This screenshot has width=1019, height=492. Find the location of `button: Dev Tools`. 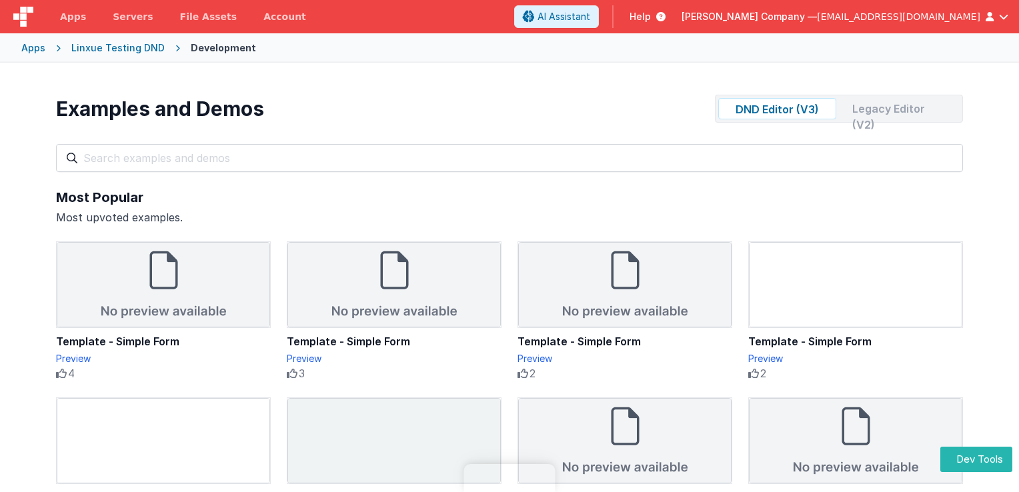

button: Dev Tools is located at coordinates (977, 460).